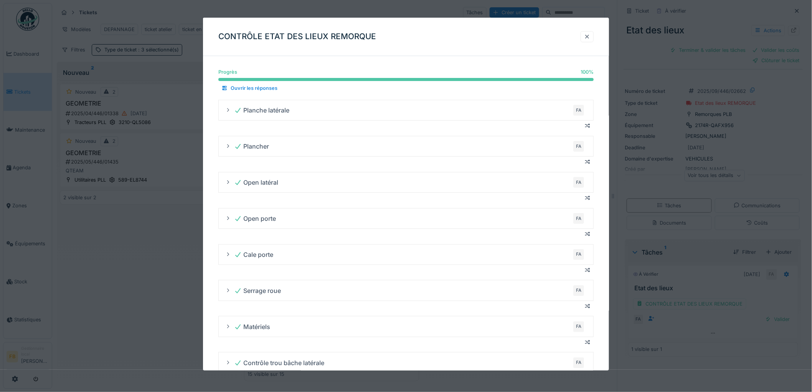  I want to click on div: Serrage roue, so click(257, 290).